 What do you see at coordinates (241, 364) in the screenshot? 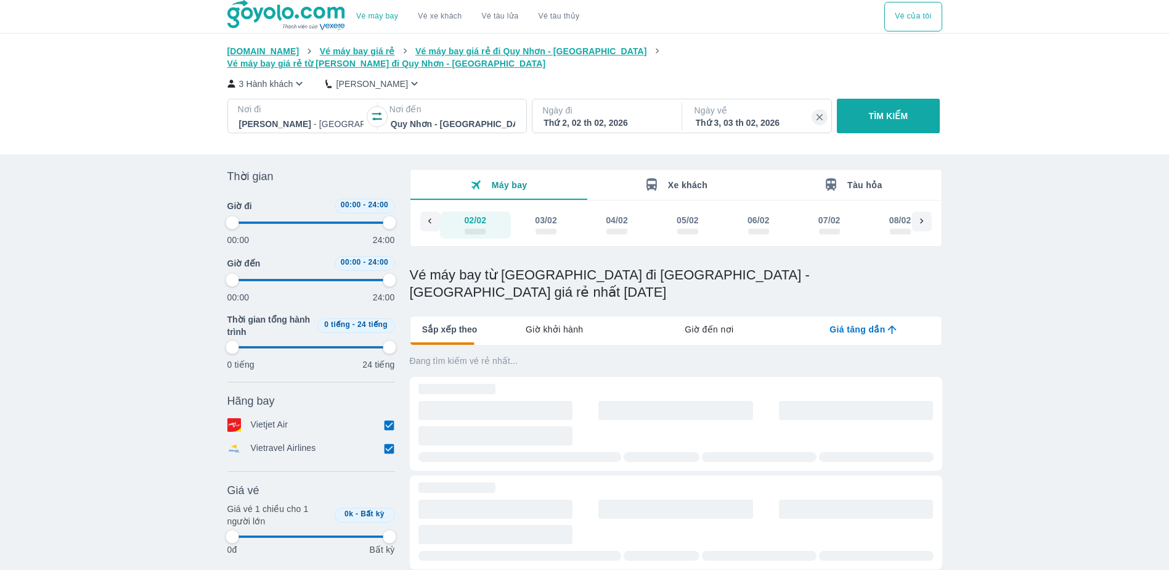
I see `p: 0 tiếng` at bounding box center [241, 364].